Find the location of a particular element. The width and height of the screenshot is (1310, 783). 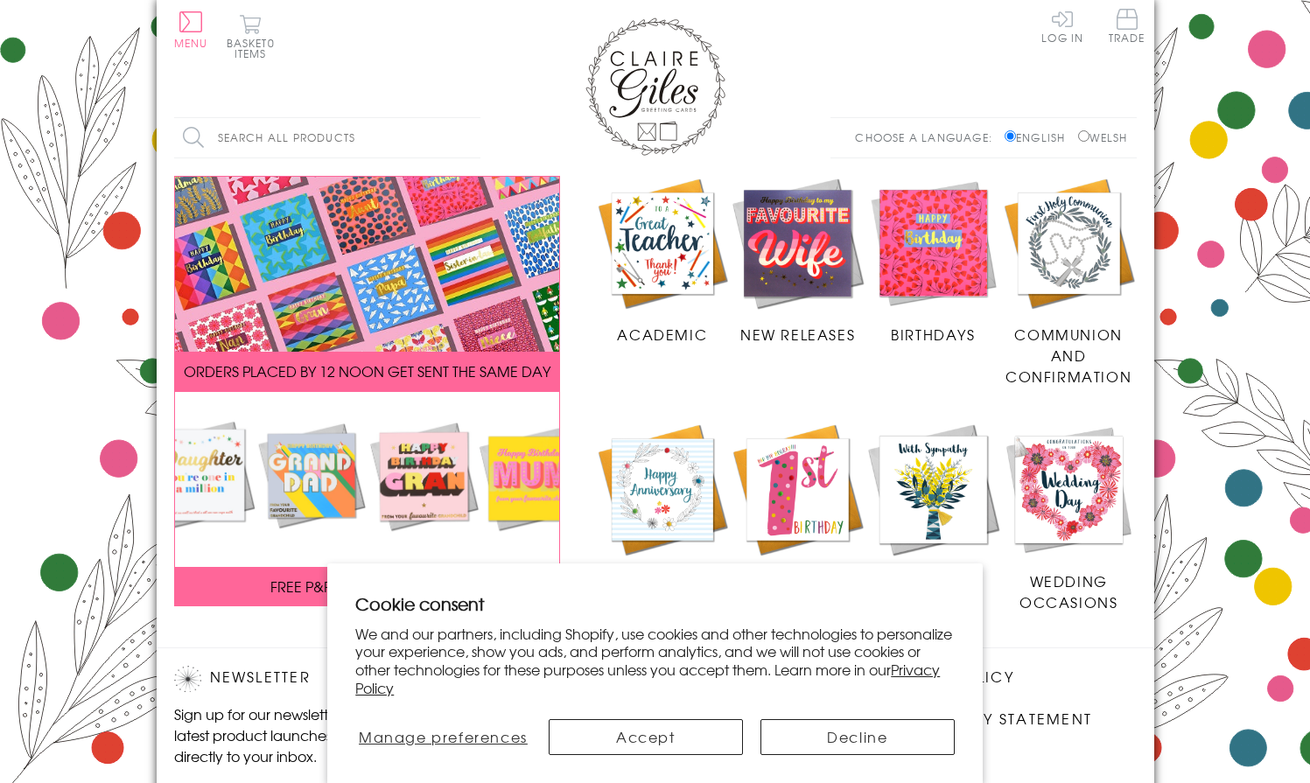

input: Search all products is located at coordinates (327, 137).